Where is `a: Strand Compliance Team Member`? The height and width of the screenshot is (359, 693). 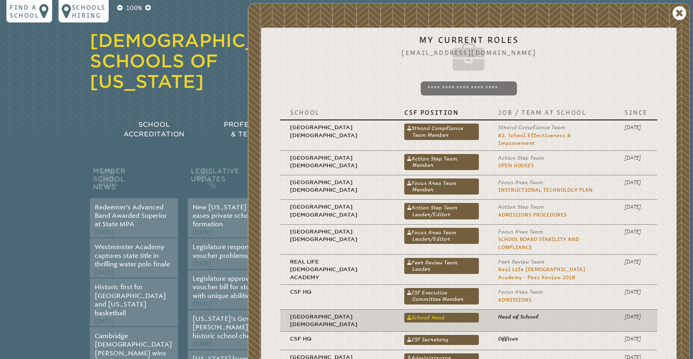 a: Strand Compliance Team Member is located at coordinates (442, 132).